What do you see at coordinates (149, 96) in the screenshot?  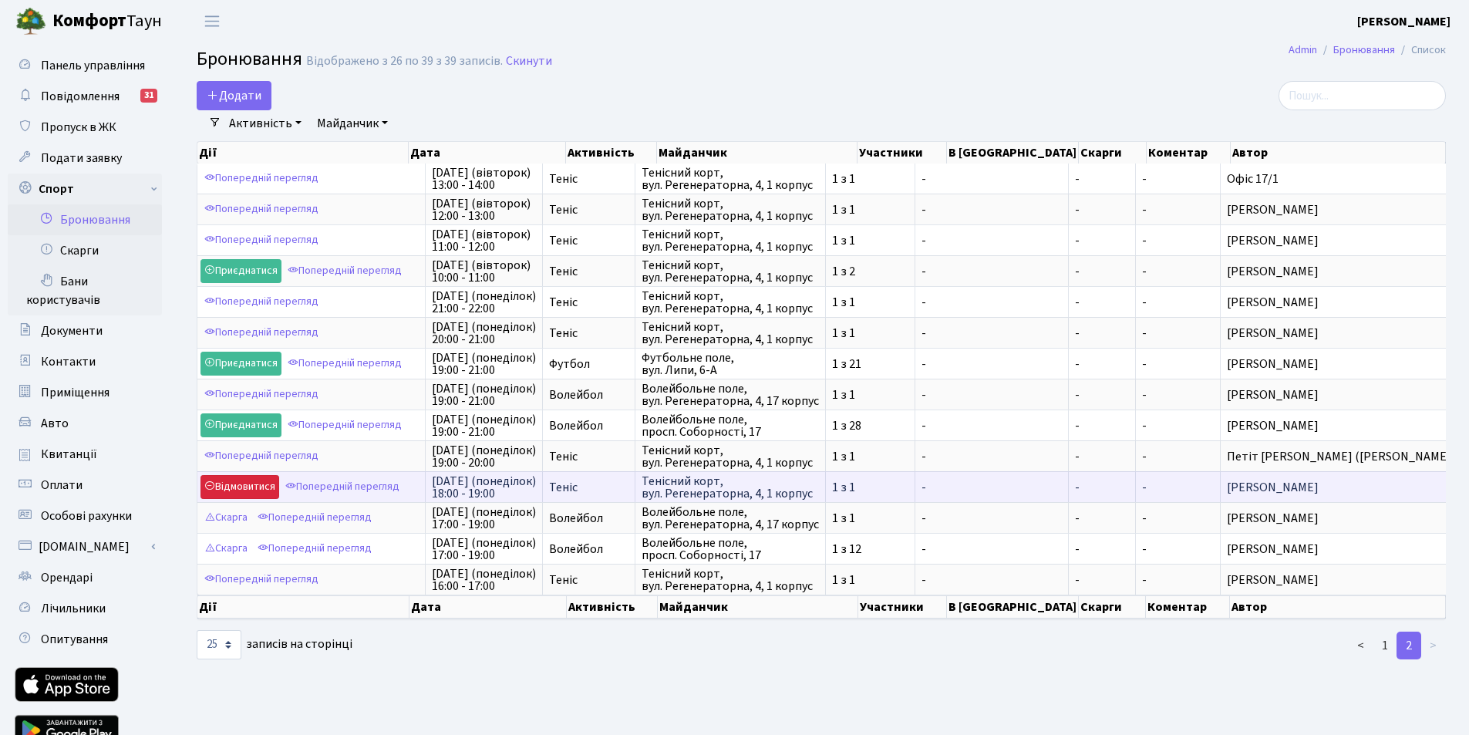 I see `div: 31` at bounding box center [149, 96].